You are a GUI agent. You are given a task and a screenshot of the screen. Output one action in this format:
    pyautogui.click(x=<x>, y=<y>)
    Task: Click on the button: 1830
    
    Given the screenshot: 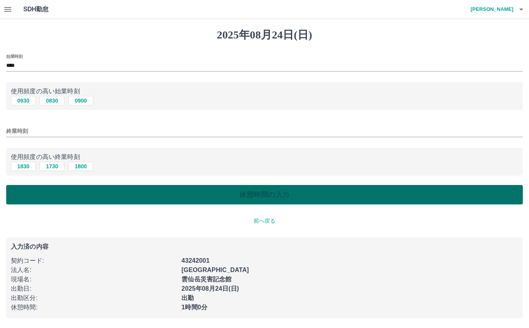 What is the action you would take?
    pyautogui.click(x=23, y=166)
    